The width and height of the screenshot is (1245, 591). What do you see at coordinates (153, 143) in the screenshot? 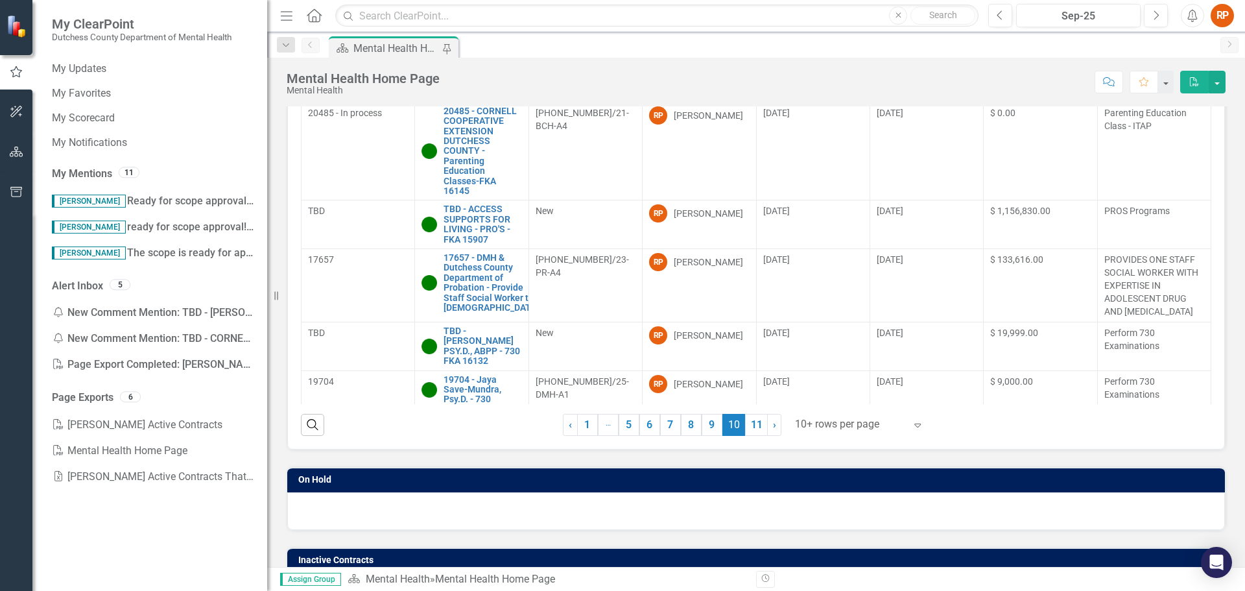
I see `a: My Notifications` at bounding box center [153, 143].